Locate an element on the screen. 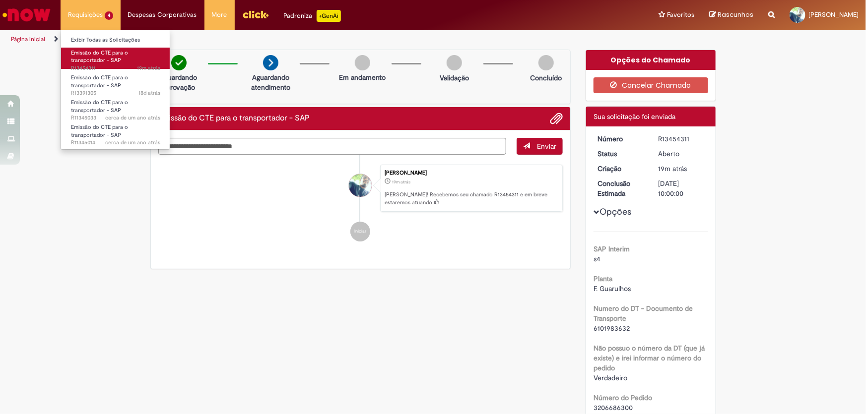 This screenshot has height=414, width=866. div: Iris Mauricio Silva is located at coordinates (360, 186).